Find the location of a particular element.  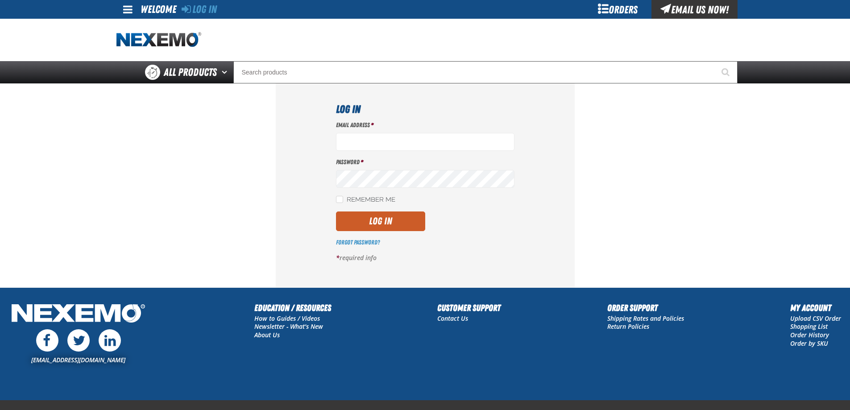

a: Return Policies is located at coordinates (628, 326).